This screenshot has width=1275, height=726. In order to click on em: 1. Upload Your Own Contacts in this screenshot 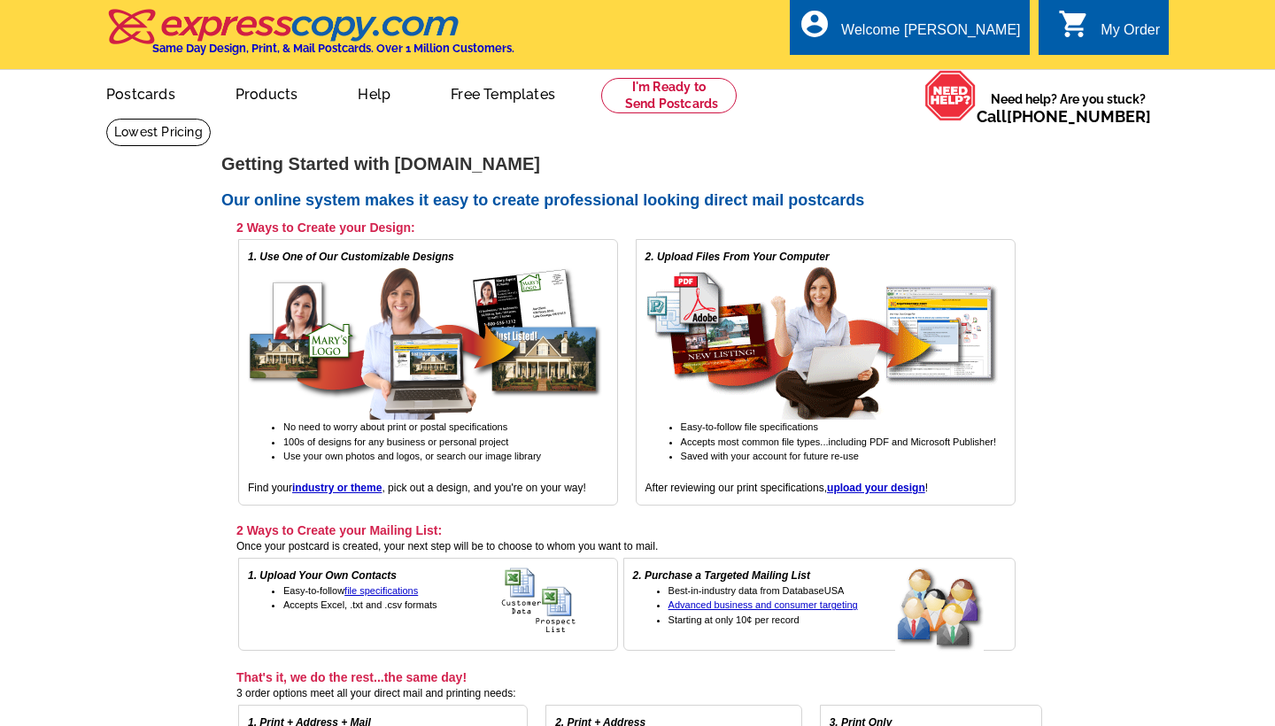, I will do `click(322, 575)`.